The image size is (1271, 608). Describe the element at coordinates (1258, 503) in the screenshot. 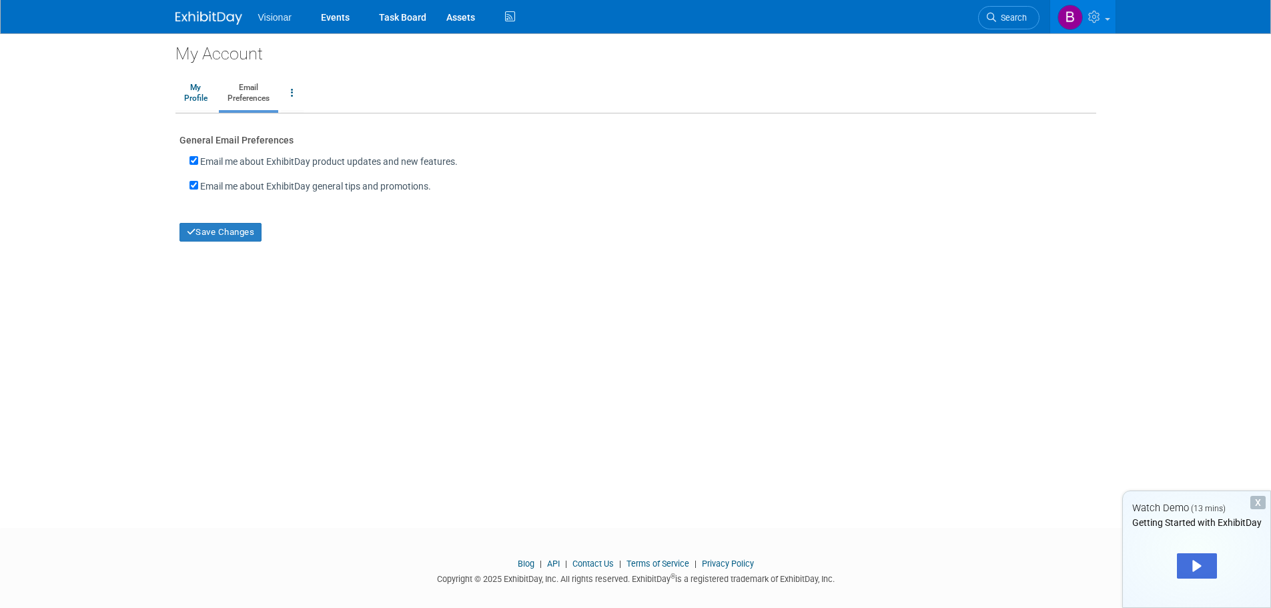

I see `div: Dismiss` at that location.